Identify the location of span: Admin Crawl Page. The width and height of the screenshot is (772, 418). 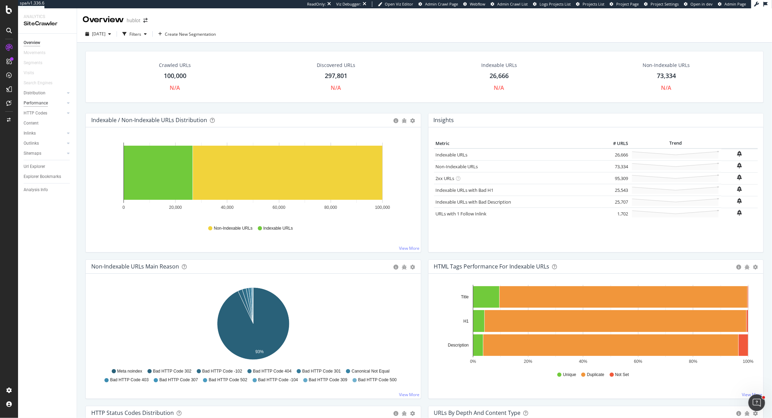
(441, 4).